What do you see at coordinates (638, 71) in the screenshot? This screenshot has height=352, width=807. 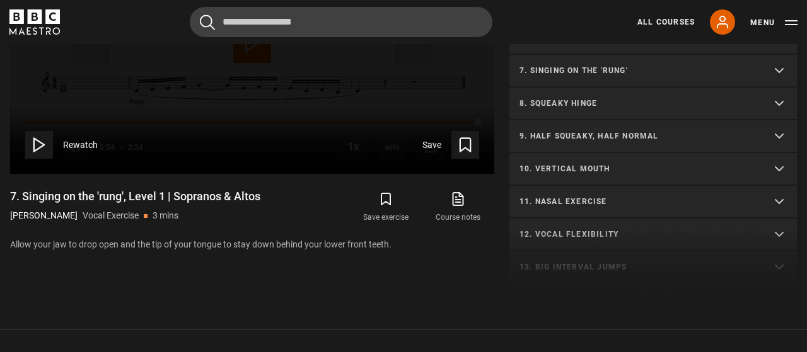 I see `p: 7. Singing on the 'rung'` at bounding box center [638, 71].